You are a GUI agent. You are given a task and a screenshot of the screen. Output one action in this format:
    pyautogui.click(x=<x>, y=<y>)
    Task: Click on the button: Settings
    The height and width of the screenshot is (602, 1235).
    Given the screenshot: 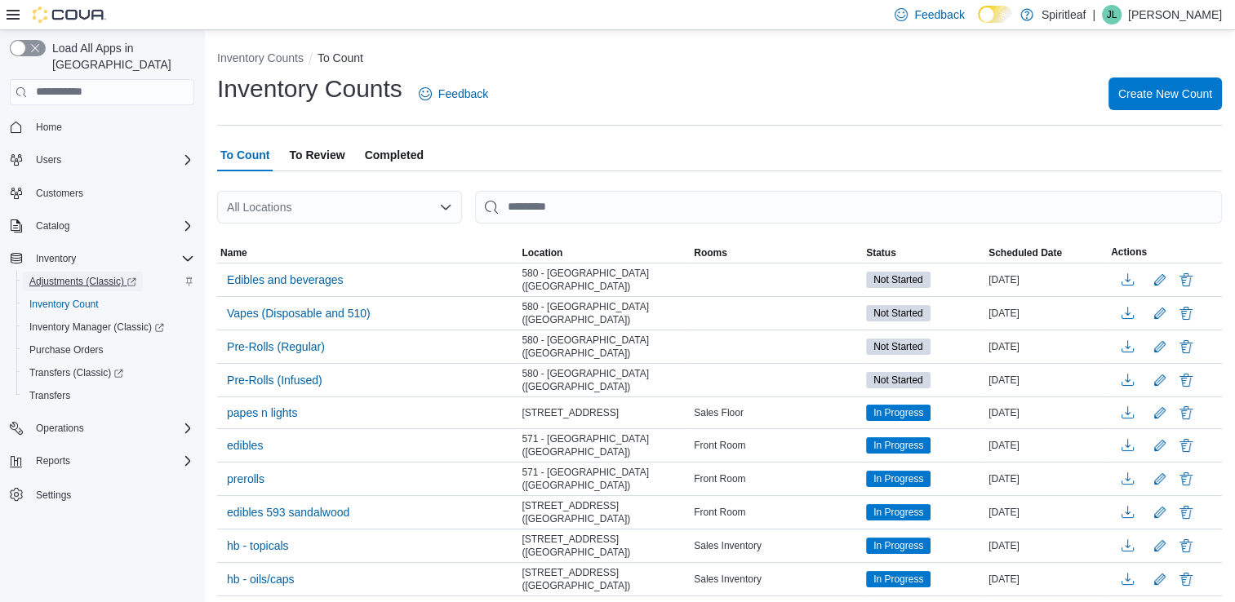 What is the action you would take?
    pyautogui.click(x=102, y=494)
    